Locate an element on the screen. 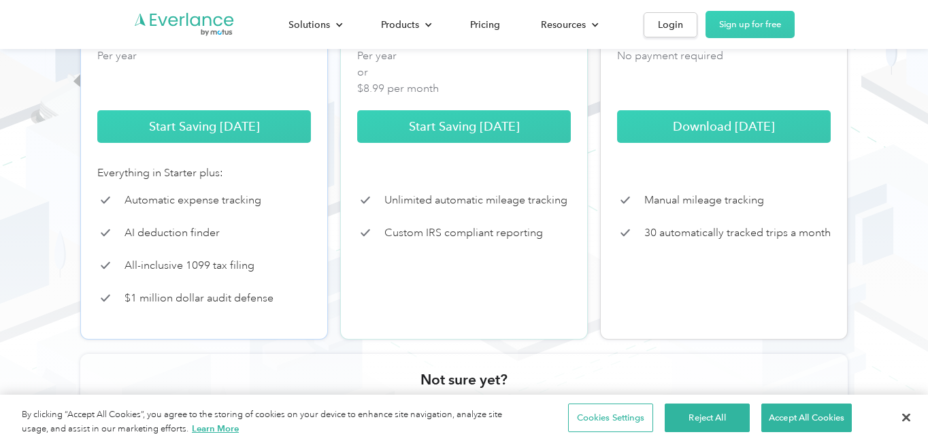  button: Reject All is located at coordinates (707, 418).